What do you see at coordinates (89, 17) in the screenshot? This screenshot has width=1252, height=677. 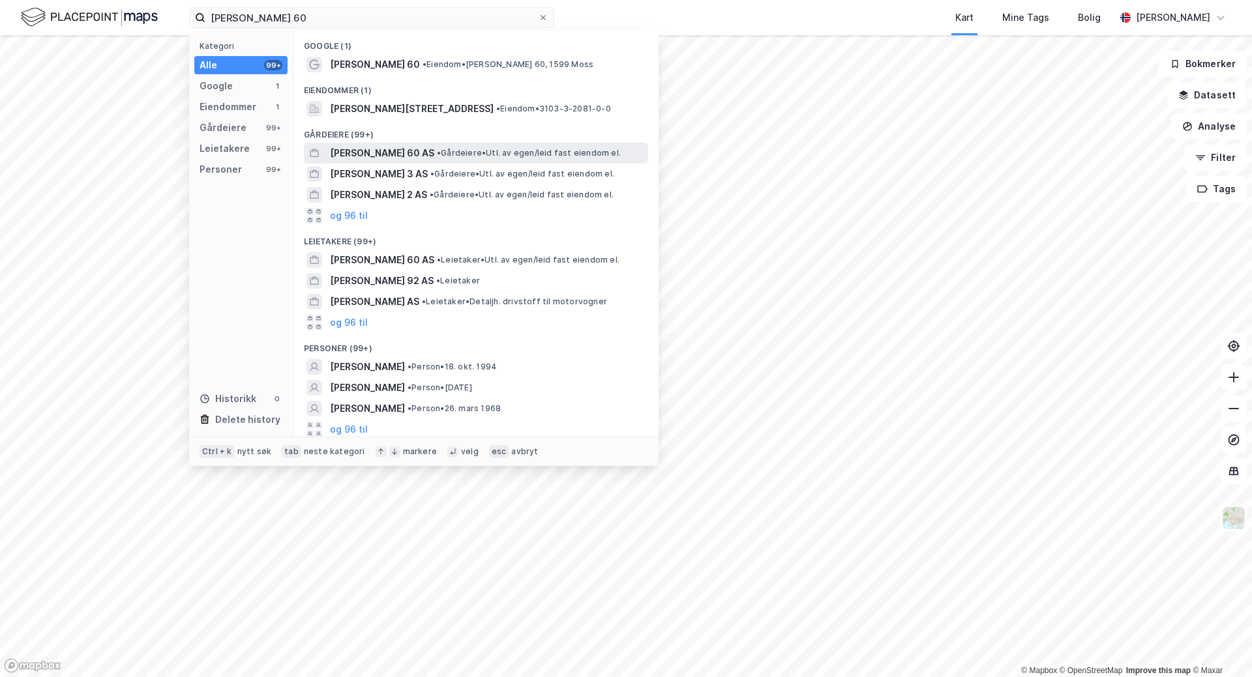 I see `img: logo.f888ab2527a4732fd821a326f86c7f29.svg` at bounding box center [89, 17].